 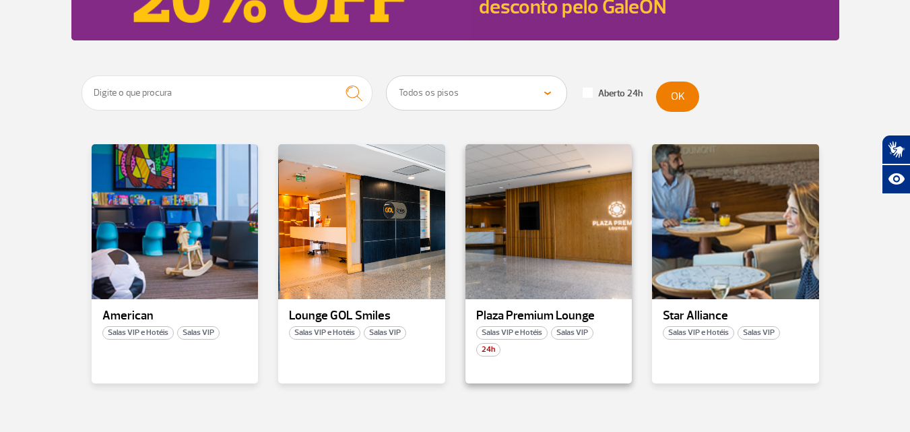 What do you see at coordinates (677, 96) in the screenshot?
I see `button: OK` at bounding box center [677, 96].